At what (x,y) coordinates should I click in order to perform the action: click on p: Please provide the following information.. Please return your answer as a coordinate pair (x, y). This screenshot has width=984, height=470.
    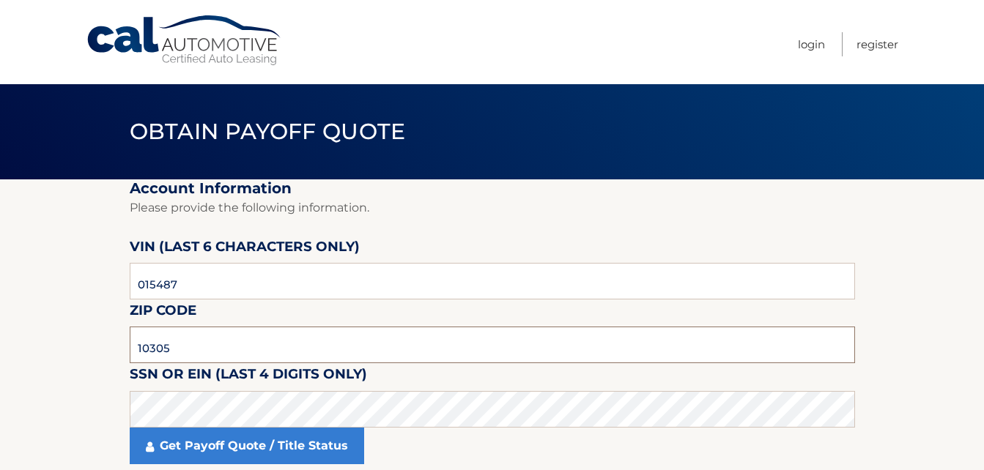
    Looking at the image, I should click on (492, 208).